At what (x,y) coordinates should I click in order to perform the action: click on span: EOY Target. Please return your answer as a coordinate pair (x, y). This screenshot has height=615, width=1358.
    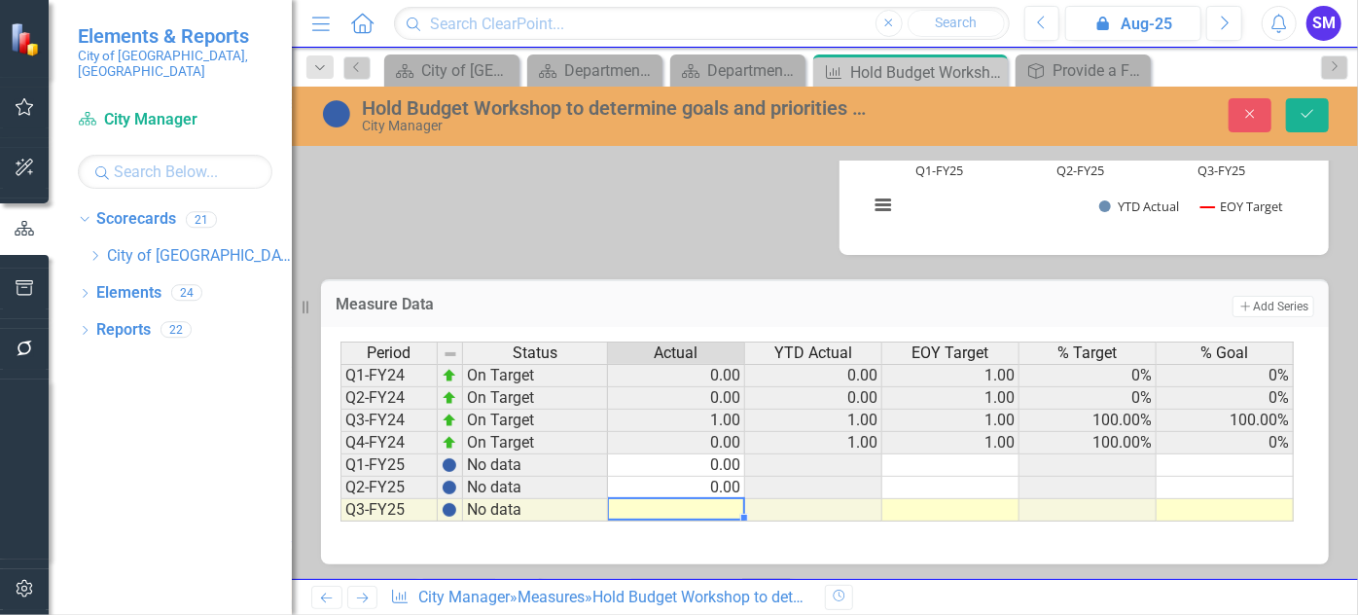
    Looking at the image, I should click on (950, 353).